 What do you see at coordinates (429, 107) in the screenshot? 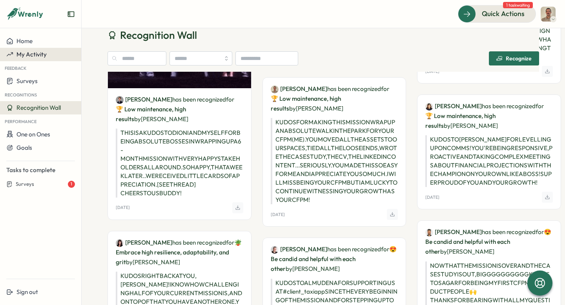
I see `img: Zara Malik` at bounding box center [429, 107].